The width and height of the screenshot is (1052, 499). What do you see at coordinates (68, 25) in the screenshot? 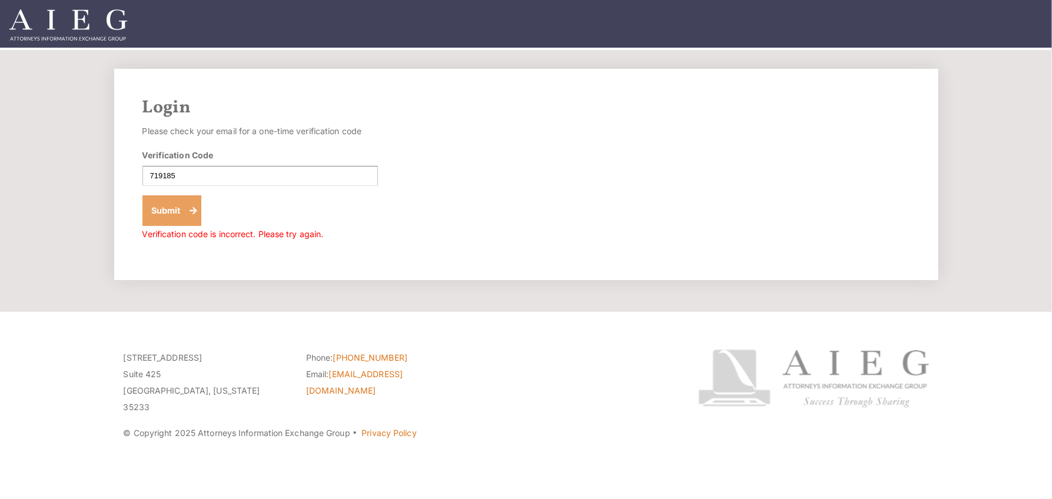
I see `img: Attorneys Information Exchange Group` at bounding box center [68, 25].